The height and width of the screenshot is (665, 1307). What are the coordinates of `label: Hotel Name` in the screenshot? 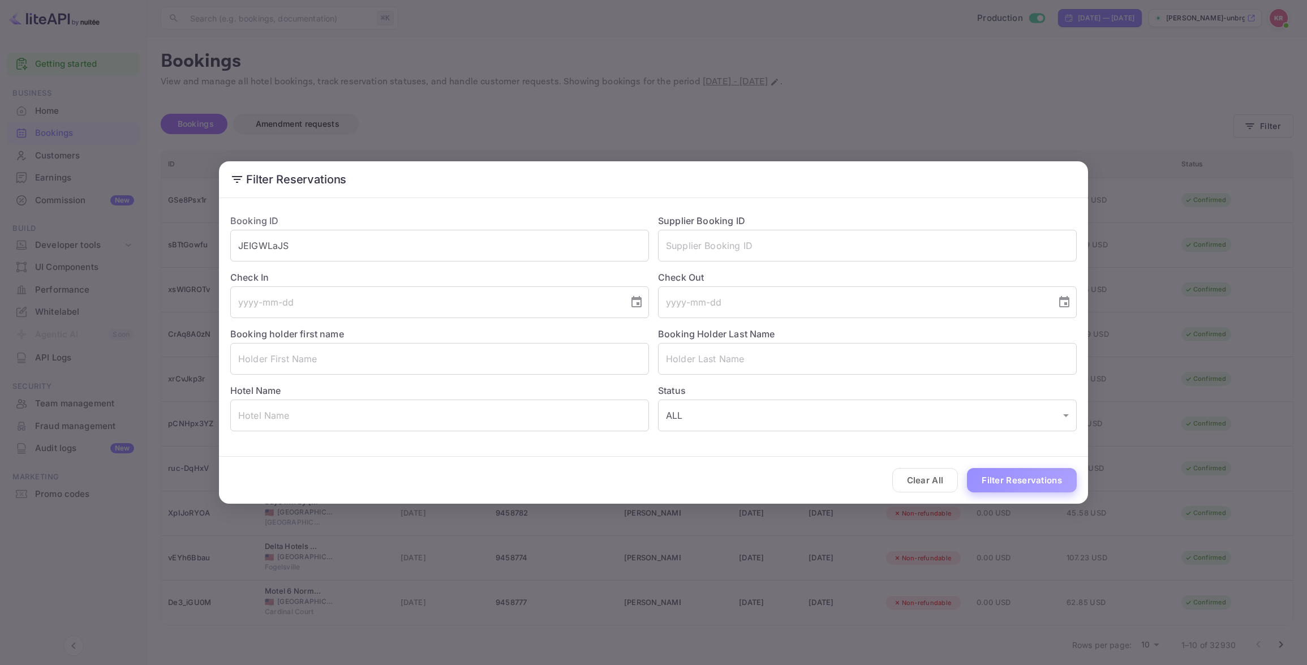 It's located at (256, 390).